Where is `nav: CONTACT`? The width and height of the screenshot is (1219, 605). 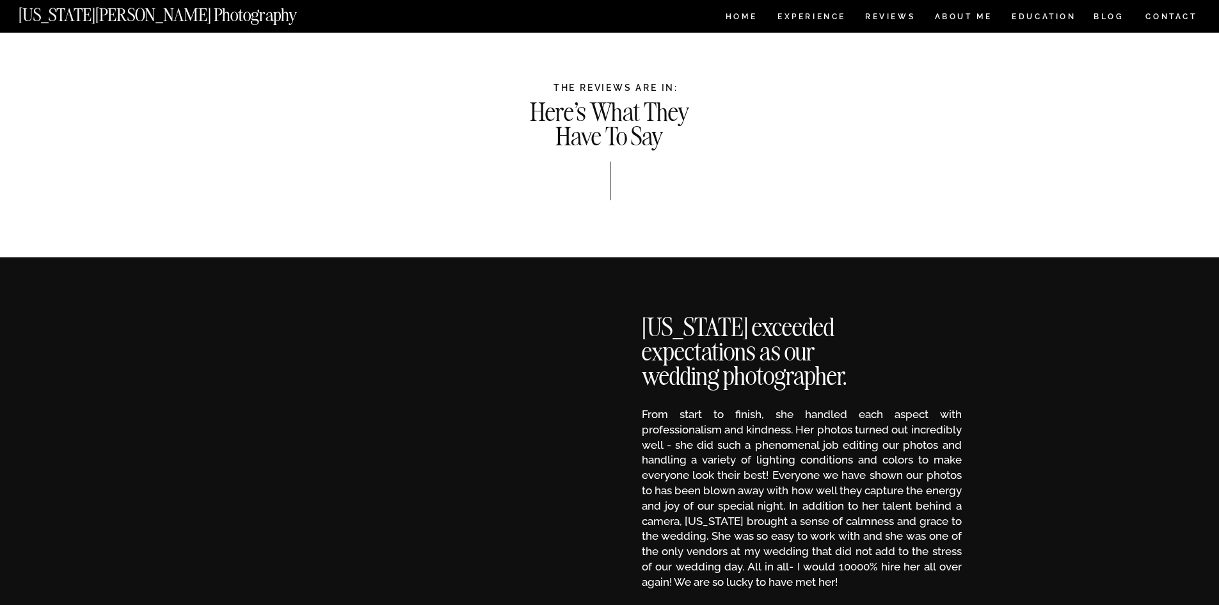
nav: CONTACT is located at coordinates (1171, 17).